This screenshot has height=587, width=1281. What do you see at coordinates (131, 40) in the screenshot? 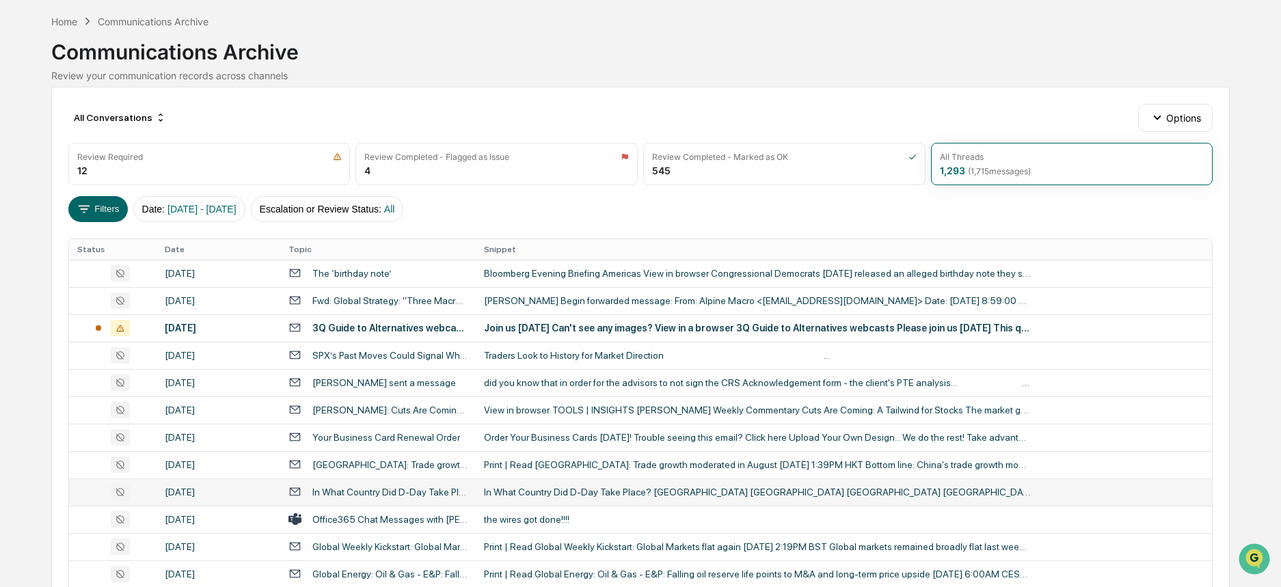
I see `p: How can we help?` at bounding box center [131, 40].